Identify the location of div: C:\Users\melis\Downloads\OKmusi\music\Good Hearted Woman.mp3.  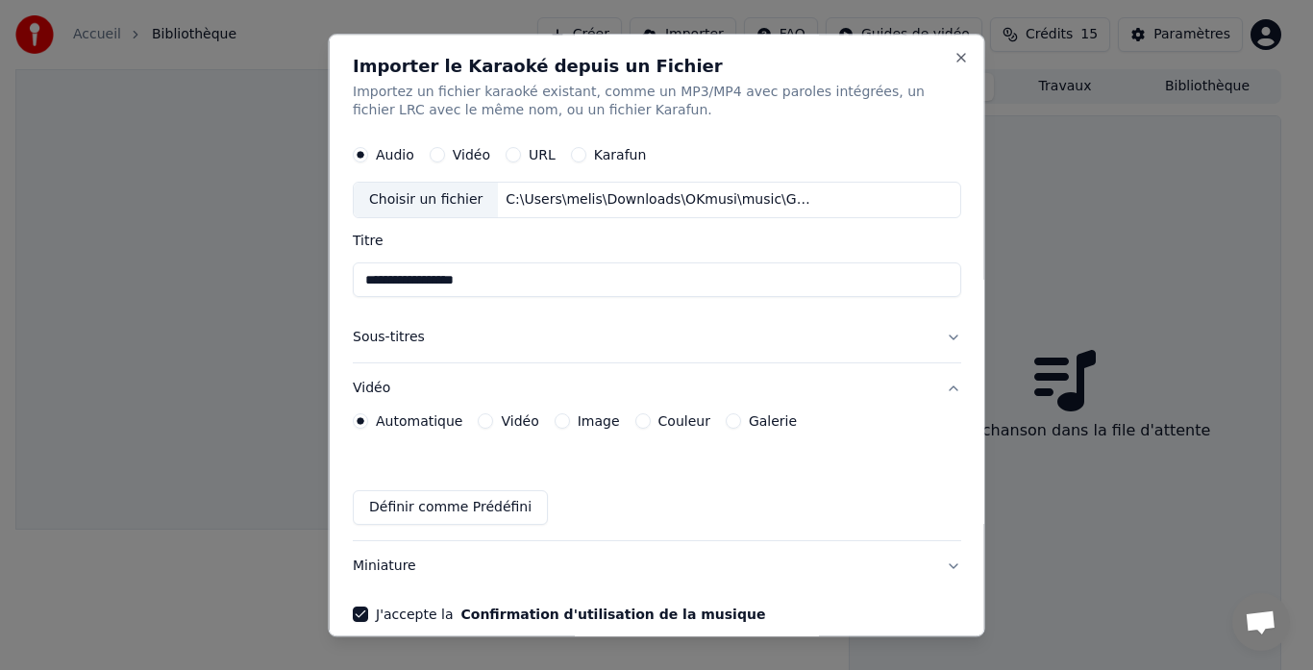
(661, 201).